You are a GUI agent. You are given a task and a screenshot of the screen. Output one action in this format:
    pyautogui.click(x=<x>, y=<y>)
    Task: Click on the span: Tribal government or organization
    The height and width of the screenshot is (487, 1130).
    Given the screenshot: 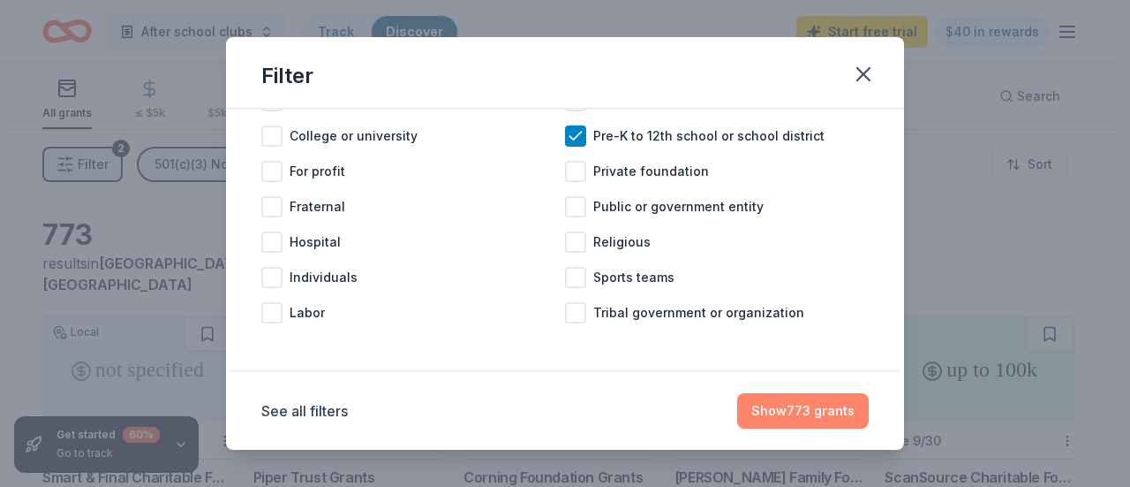 What is the action you would take?
    pyautogui.click(x=698, y=313)
    